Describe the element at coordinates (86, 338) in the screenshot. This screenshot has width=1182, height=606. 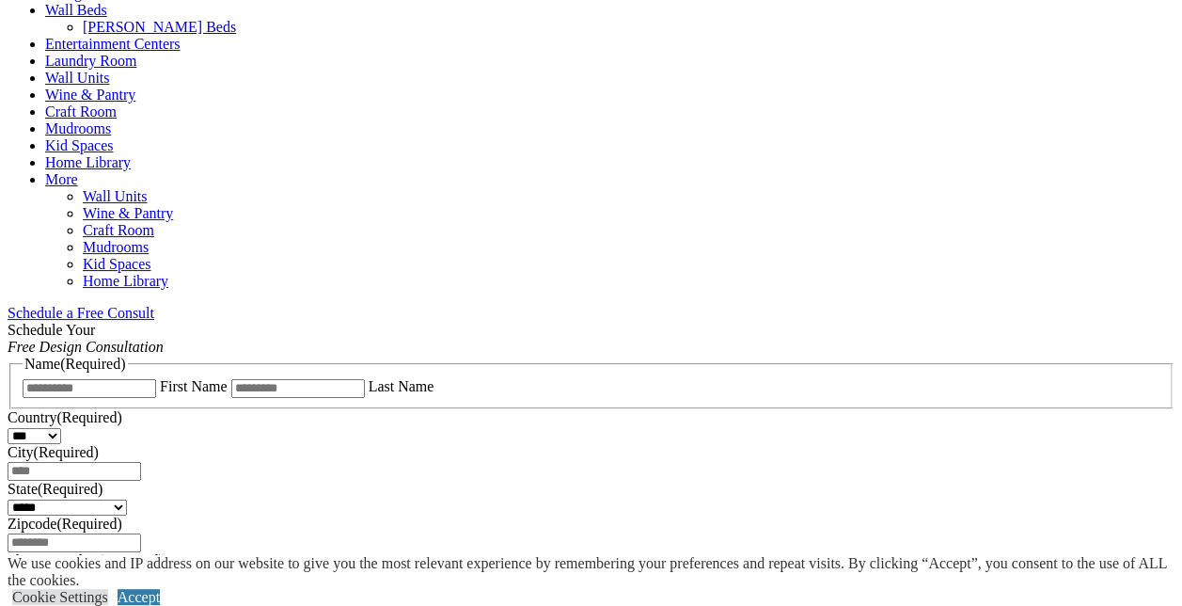
I see `span: Schedule Your` at that location.